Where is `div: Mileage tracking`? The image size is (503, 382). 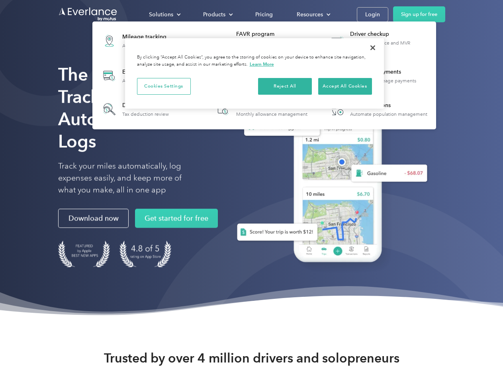 div: Mileage tracking is located at coordinates (148, 37).